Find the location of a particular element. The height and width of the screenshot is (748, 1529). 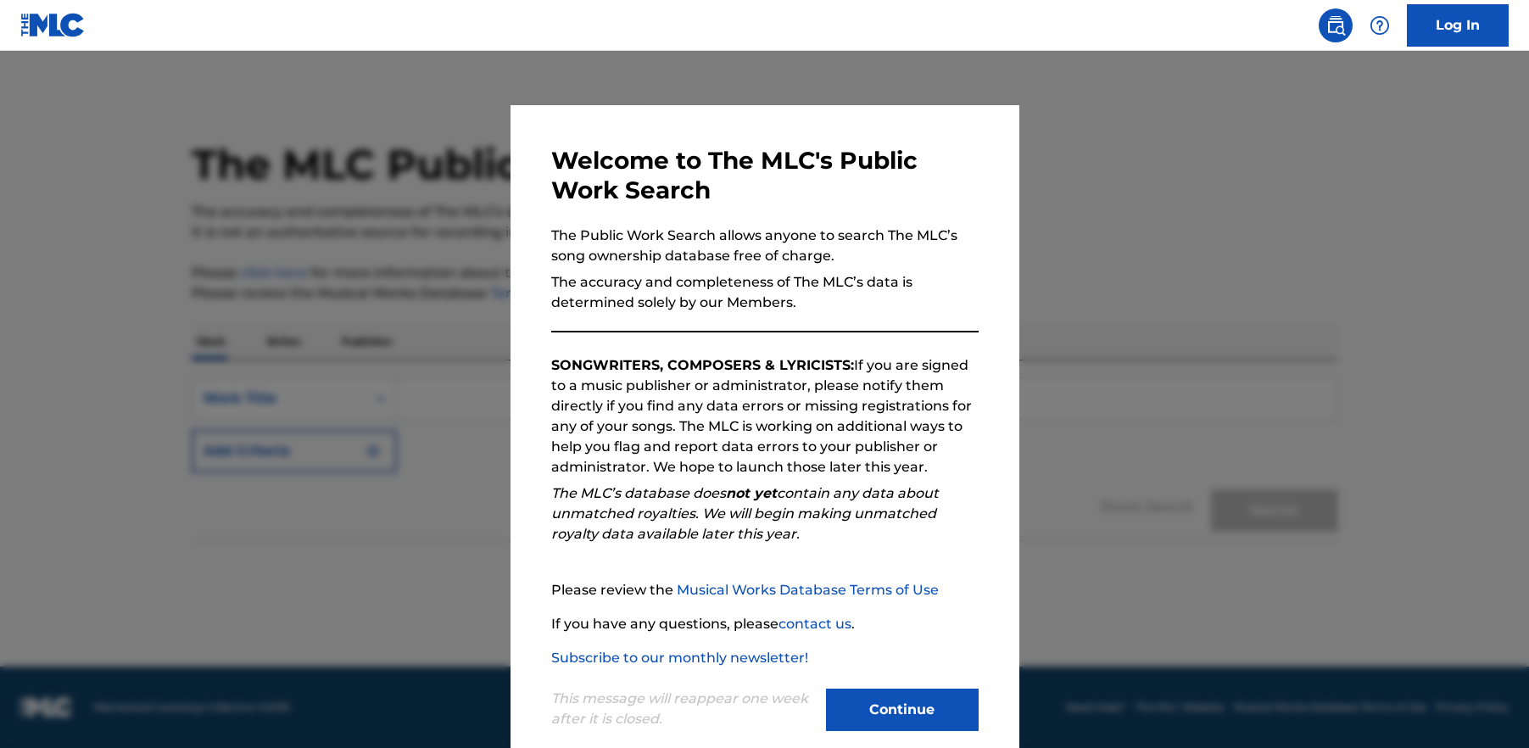

p: If you are signed to a music publisher or administrator, please notify them directly if you find ... is located at coordinates (765, 416).